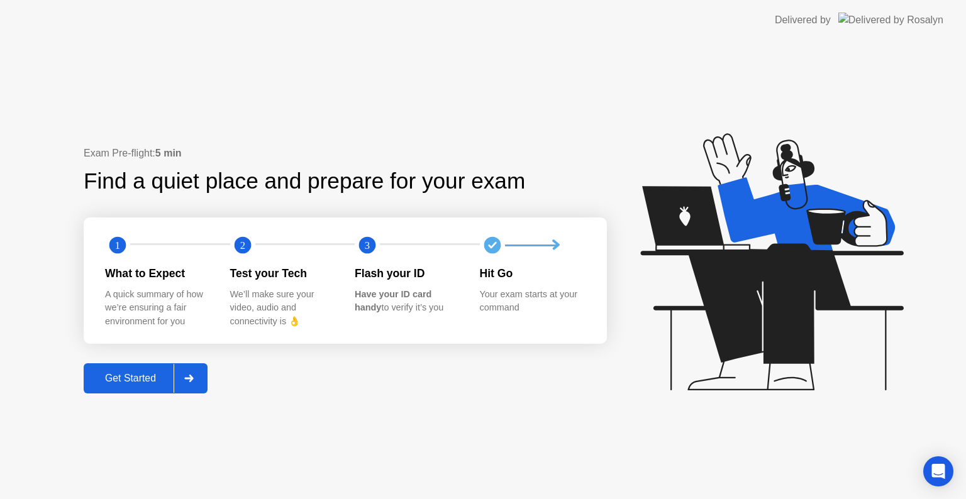 This screenshot has width=966, height=499. I want to click on div: What to Expect, so click(157, 273).